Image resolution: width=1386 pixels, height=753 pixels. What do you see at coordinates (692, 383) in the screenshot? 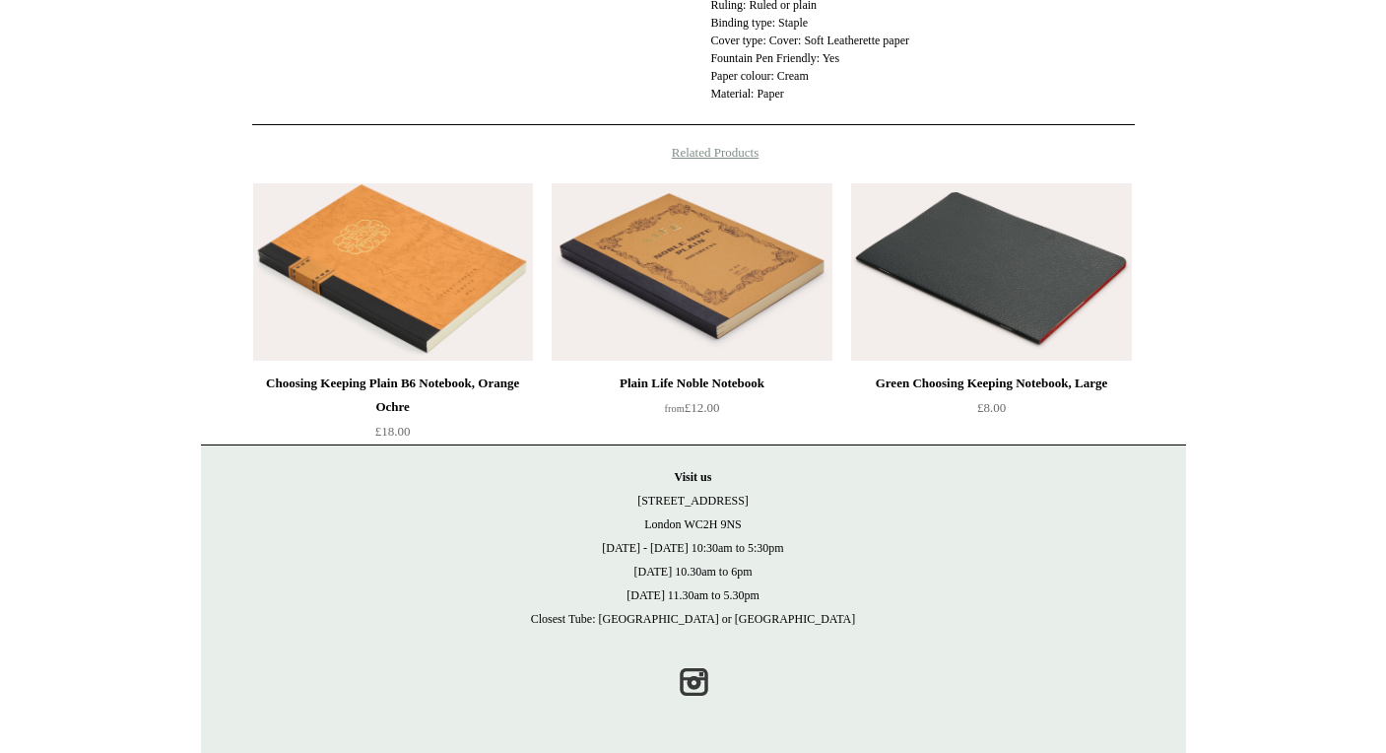
I see `div: Plain Life Noble Notebook` at bounding box center [692, 383].